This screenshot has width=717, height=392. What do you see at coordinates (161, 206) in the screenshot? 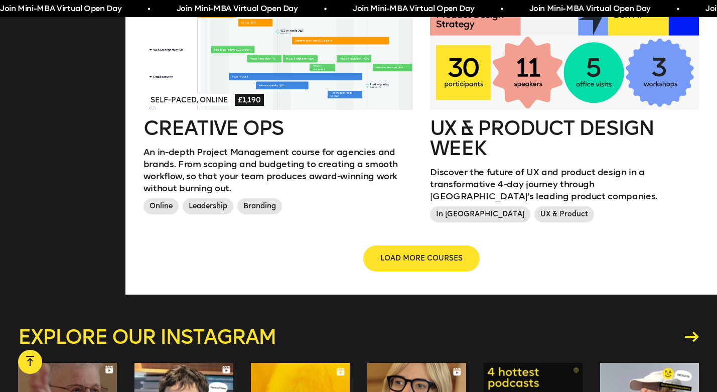
I see `span: Online` at bounding box center [161, 206].